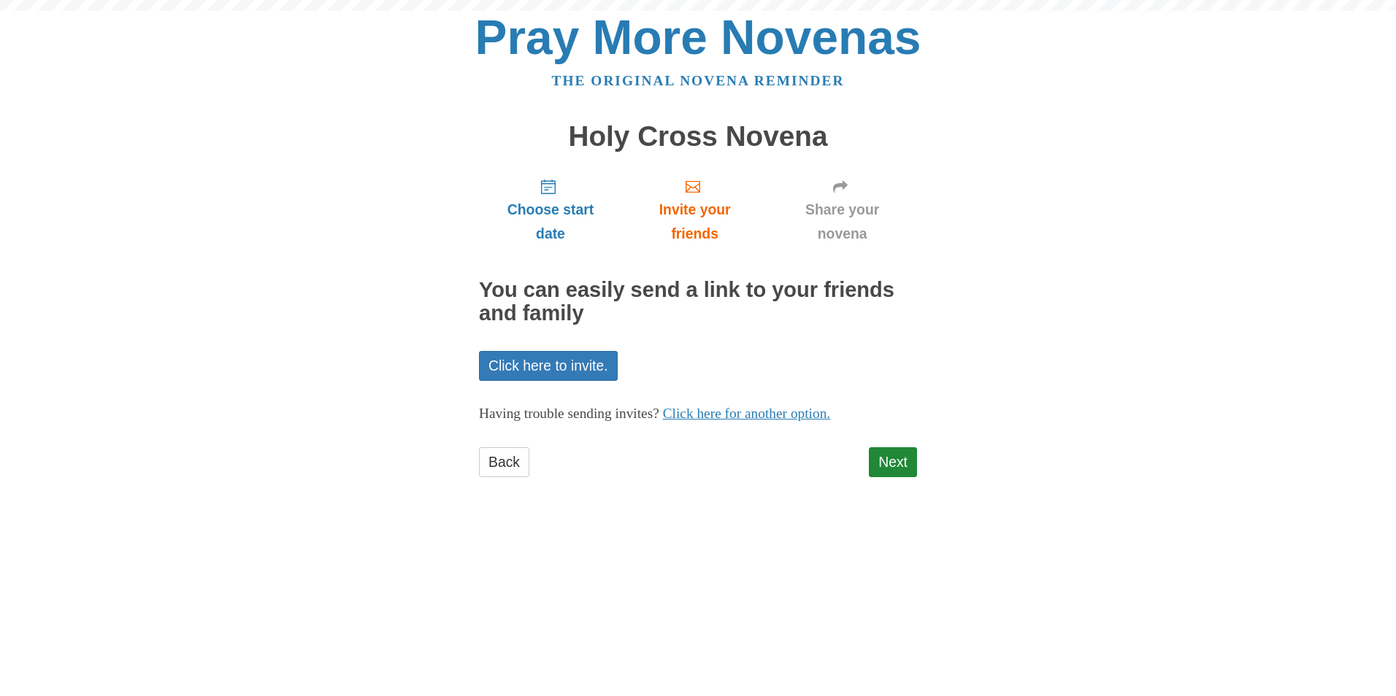  What do you see at coordinates (842, 222) in the screenshot?
I see `span: Share your novena` at bounding box center [842, 222].